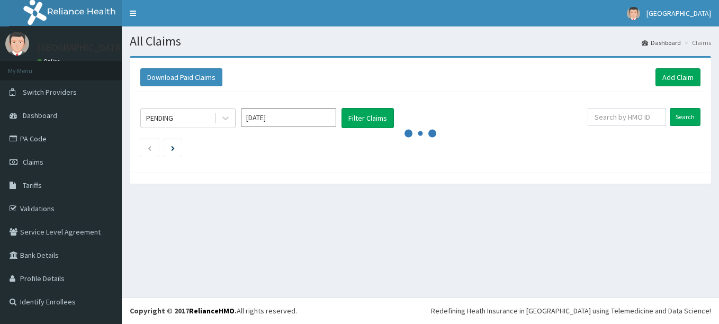 This screenshot has height=324, width=719. Describe the element at coordinates (696, 42) in the screenshot. I see `li: Claims` at that location.